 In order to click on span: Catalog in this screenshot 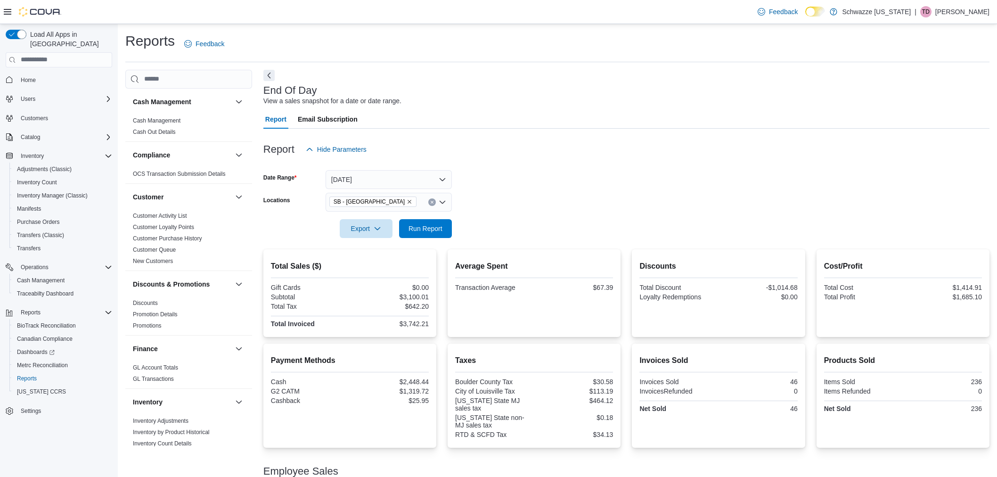, I will do `click(65, 137)`.